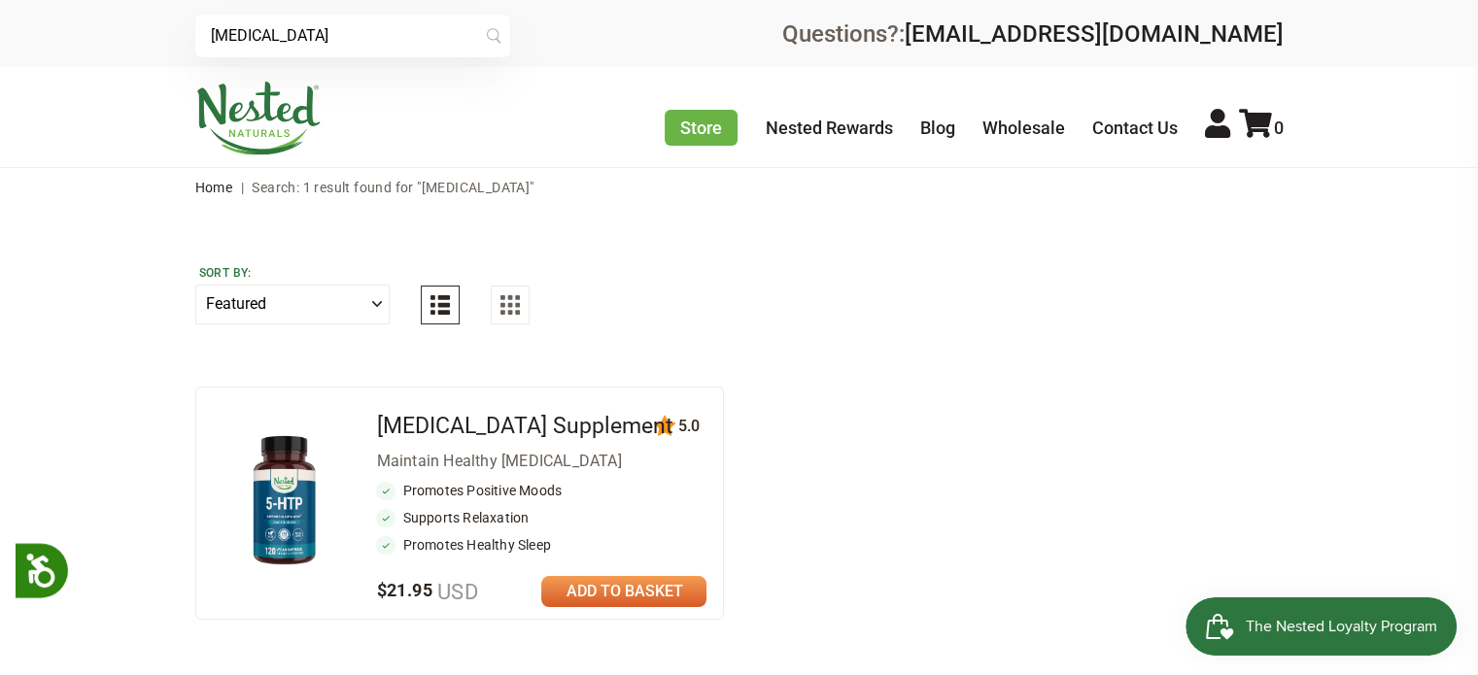 The width and height of the screenshot is (1478, 675). Describe the element at coordinates (510, 305) in the screenshot. I see `img: Grid` at that location.